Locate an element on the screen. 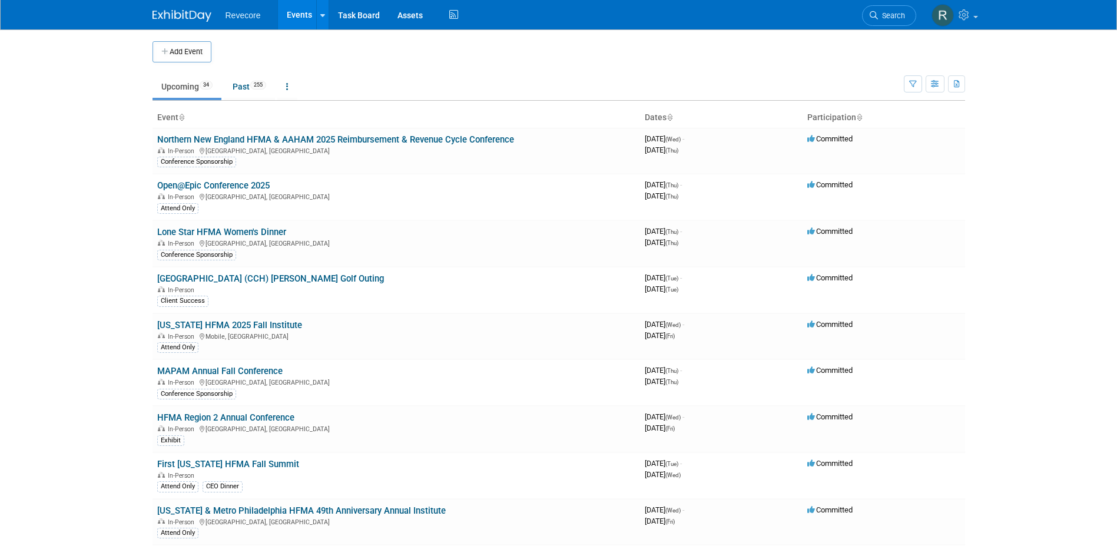 The height and width of the screenshot is (549, 1117). span: 34 is located at coordinates (206, 85).